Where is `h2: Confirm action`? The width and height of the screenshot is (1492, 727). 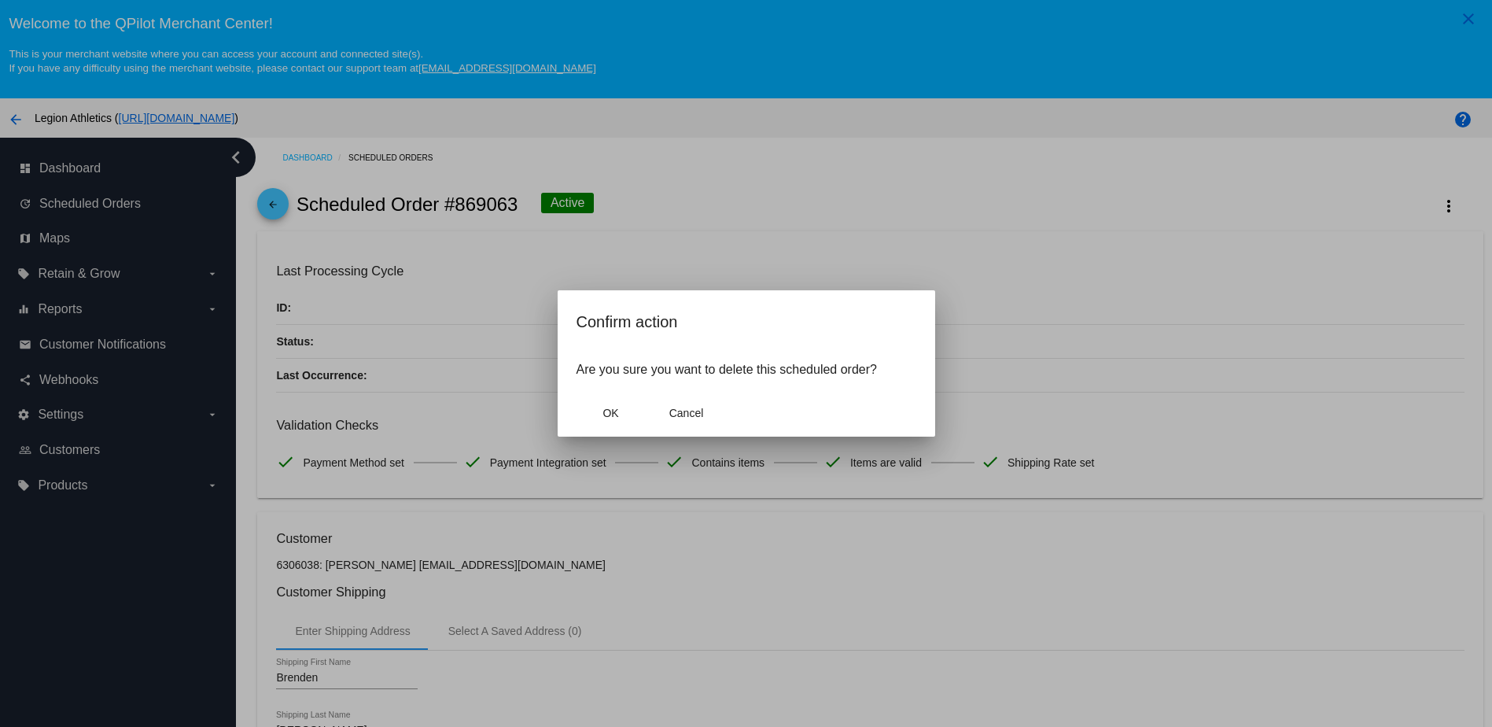 h2: Confirm action is located at coordinates (746, 322).